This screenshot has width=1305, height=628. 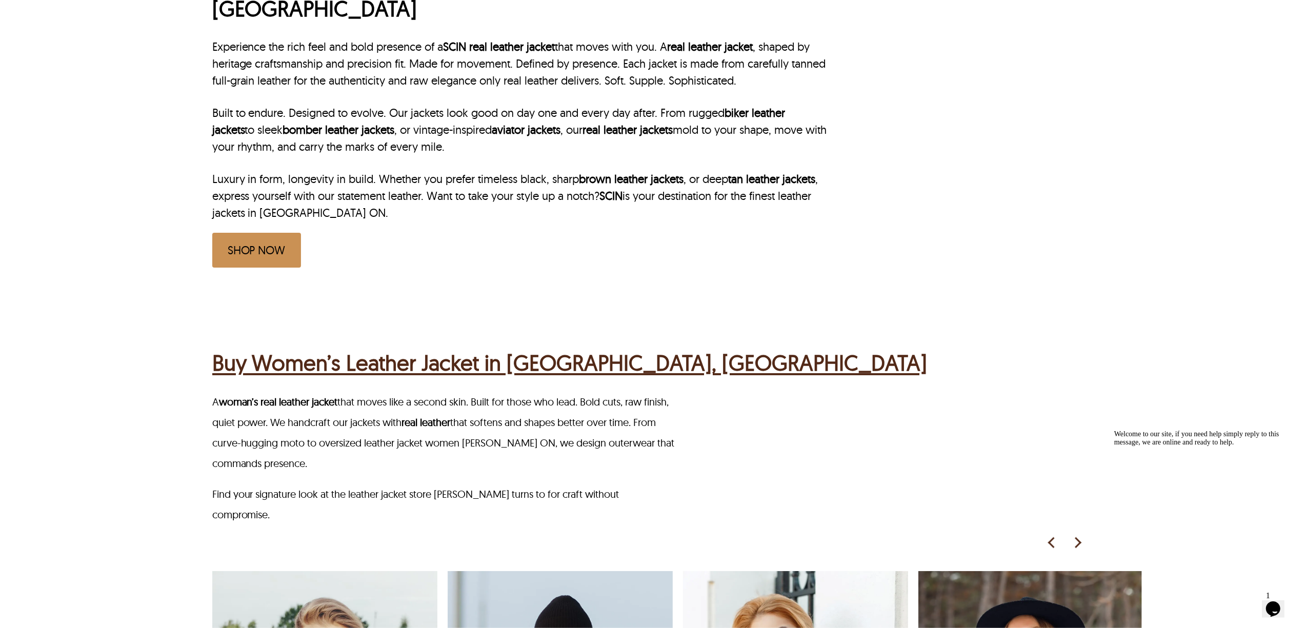 I want to click on a: brown leather jackets, so click(x=631, y=179).